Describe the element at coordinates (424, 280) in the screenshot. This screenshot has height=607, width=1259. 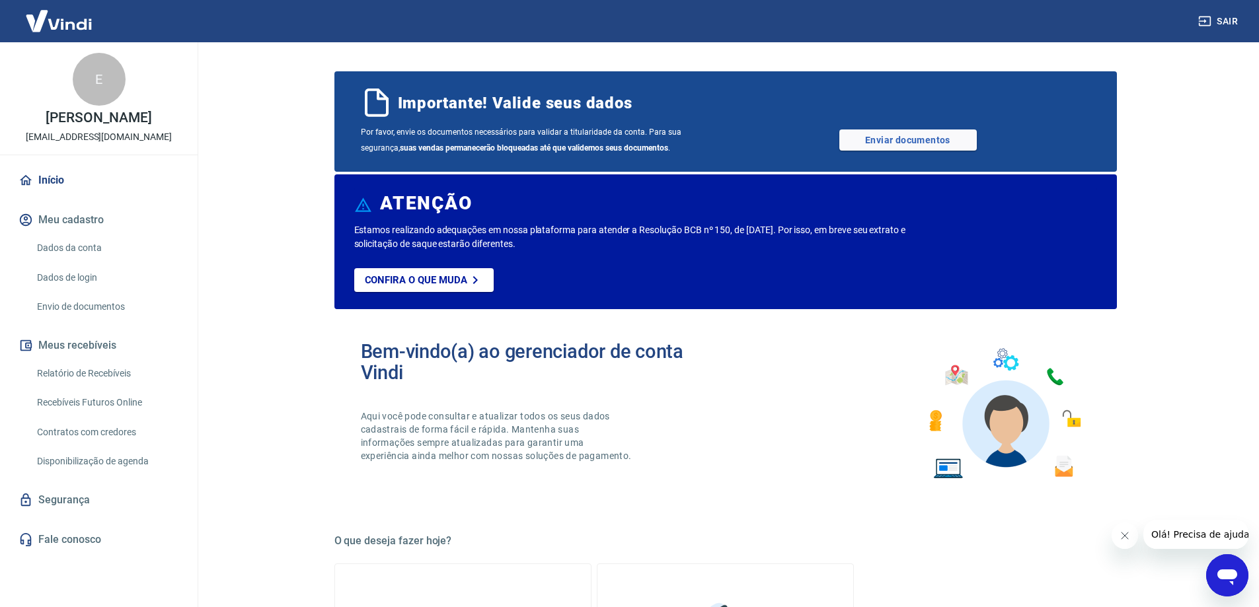
I see `a: Confira o que muda` at that location.